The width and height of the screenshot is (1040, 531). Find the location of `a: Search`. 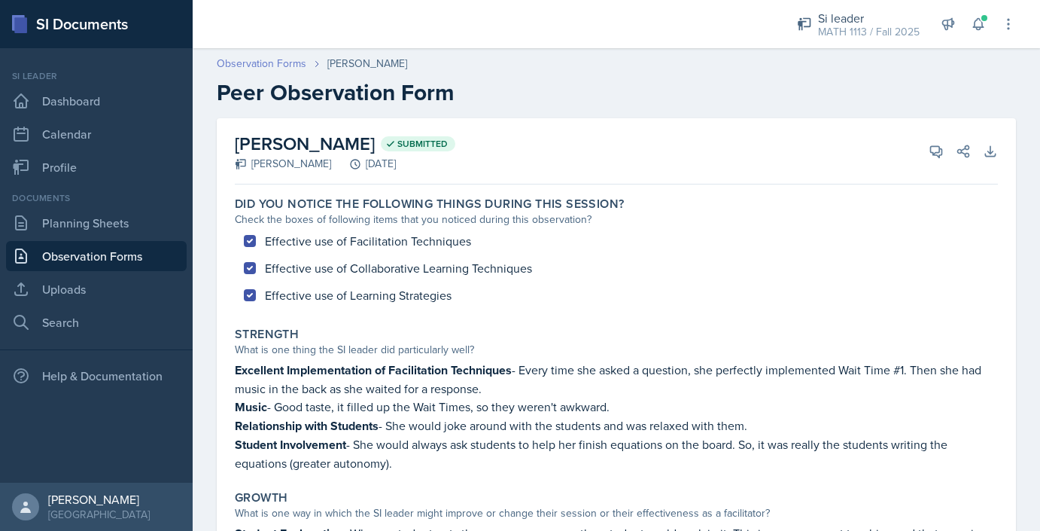

a: Search is located at coordinates (96, 322).